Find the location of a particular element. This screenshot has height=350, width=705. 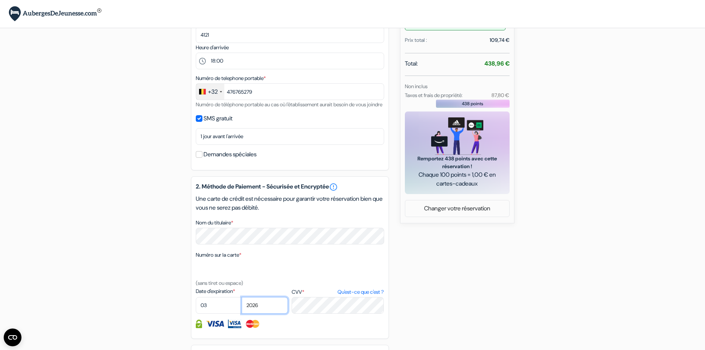

a: Changer votre réservation is located at coordinates (457, 208).